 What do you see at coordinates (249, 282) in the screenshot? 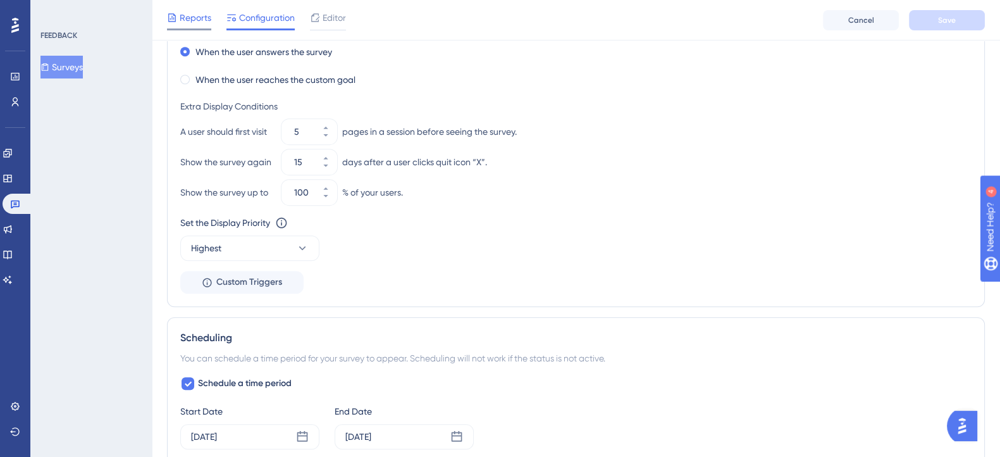
I see `span: Custom Triggers` at bounding box center [249, 282].